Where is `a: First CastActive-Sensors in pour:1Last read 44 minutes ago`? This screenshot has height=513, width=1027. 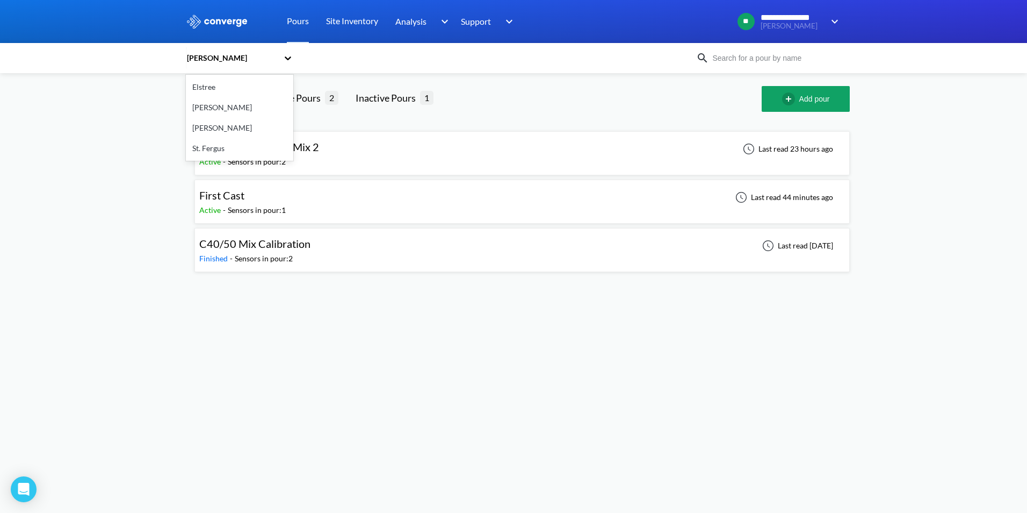 a: First CastActive-Sensors in pour:1Last read 44 minutes ago is located at coordinates (522, 196).